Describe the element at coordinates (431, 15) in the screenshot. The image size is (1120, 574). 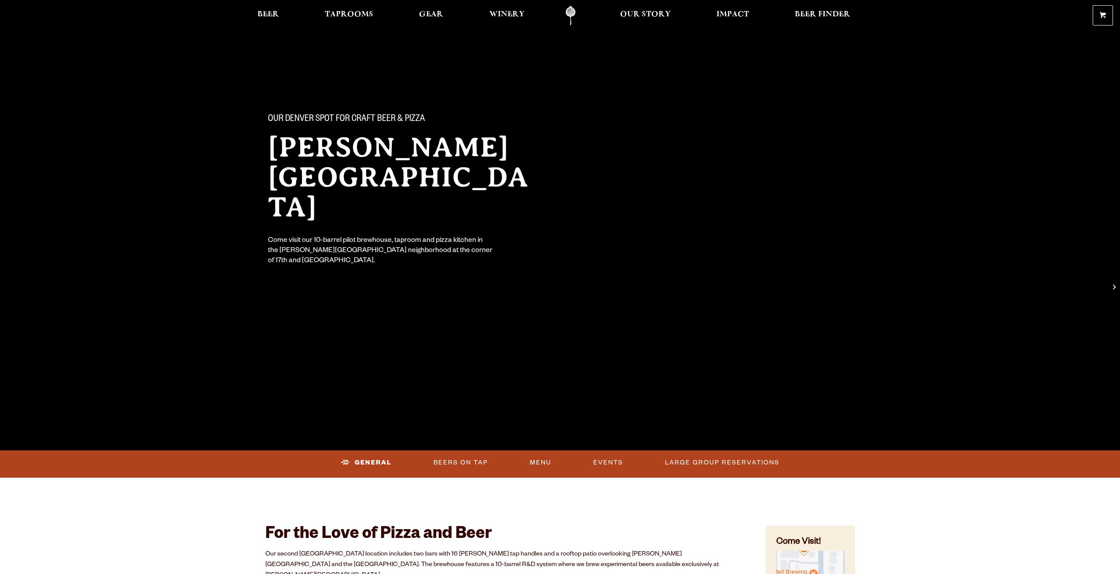
I see `a: Gear` at that location.